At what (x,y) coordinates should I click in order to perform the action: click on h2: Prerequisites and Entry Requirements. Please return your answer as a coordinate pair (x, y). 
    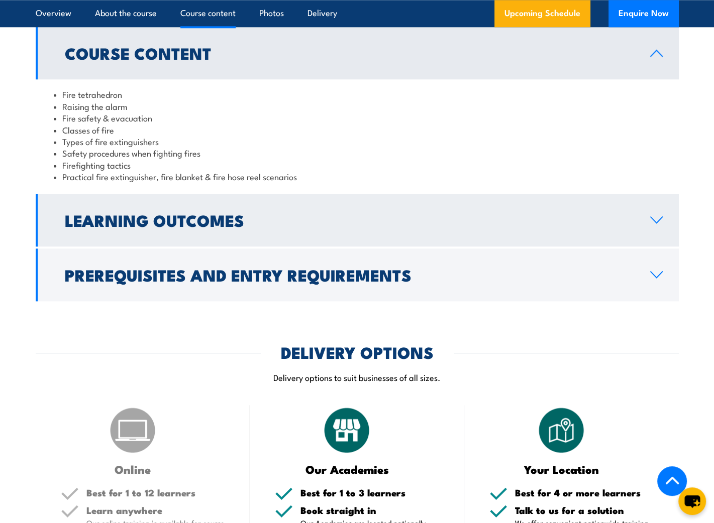
    Looking at the image, I should click on (349, 275).